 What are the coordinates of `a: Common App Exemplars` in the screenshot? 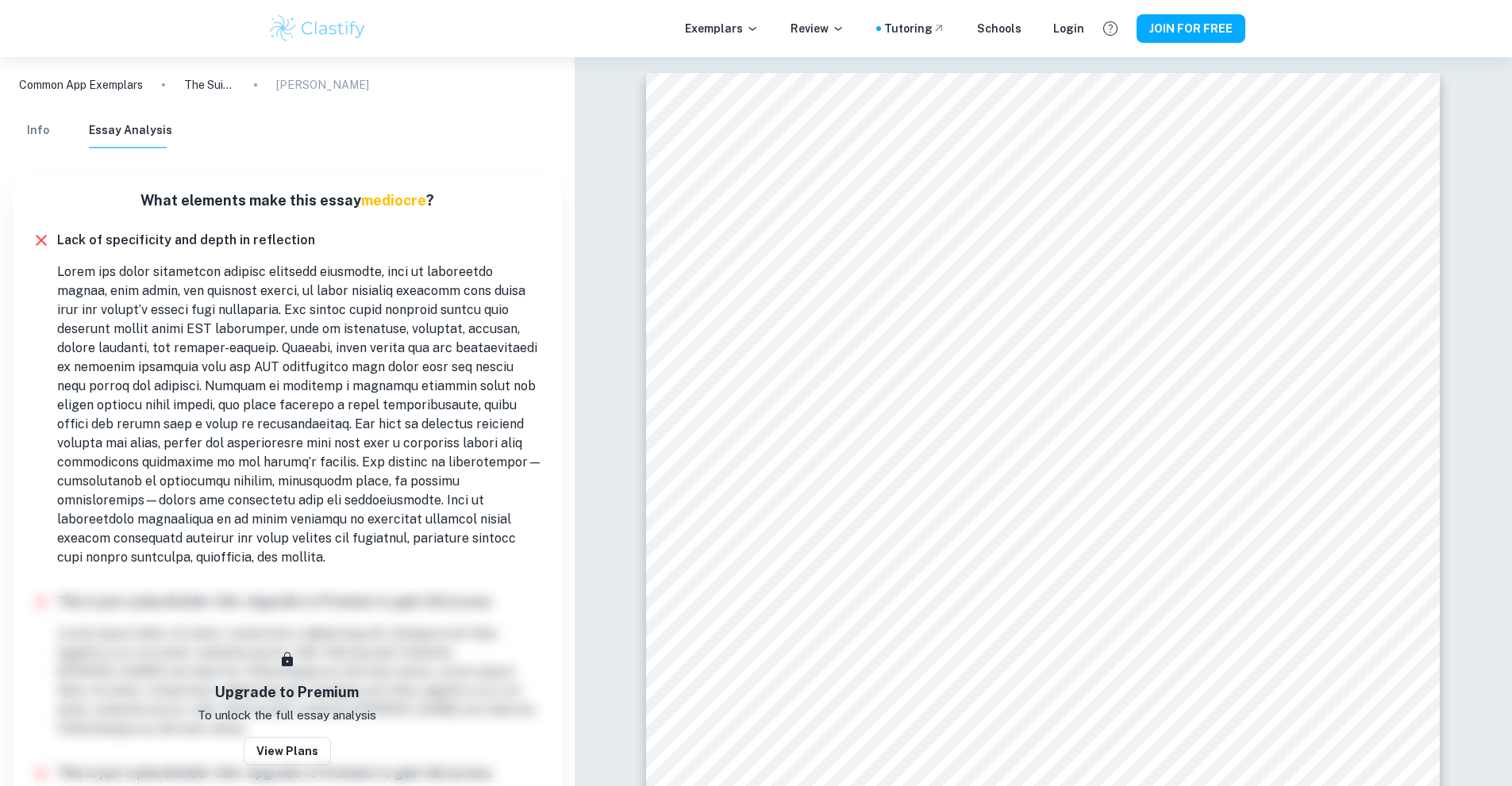 It's located at (81, 85).